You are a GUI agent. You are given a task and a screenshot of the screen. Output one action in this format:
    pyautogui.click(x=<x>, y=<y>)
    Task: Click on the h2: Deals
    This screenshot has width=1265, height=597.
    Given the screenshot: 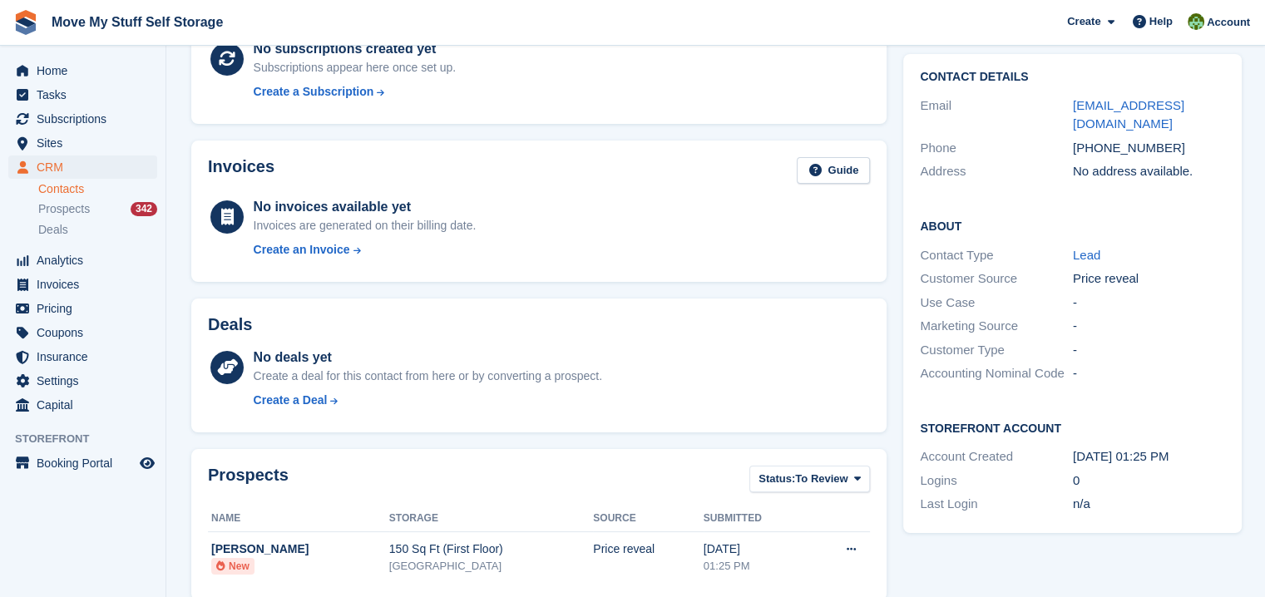 What is the action you would take?
    pyautogui.click(x=230, y=324)
    